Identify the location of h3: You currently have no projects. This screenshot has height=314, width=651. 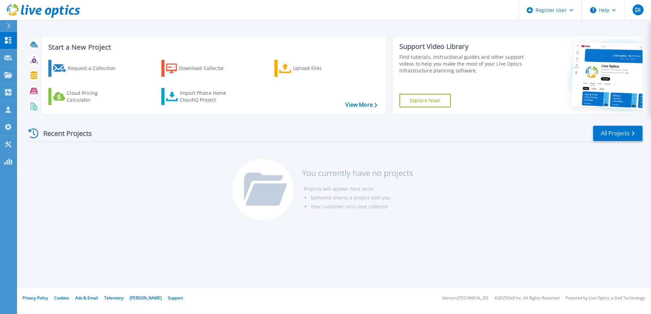
(357, 173).